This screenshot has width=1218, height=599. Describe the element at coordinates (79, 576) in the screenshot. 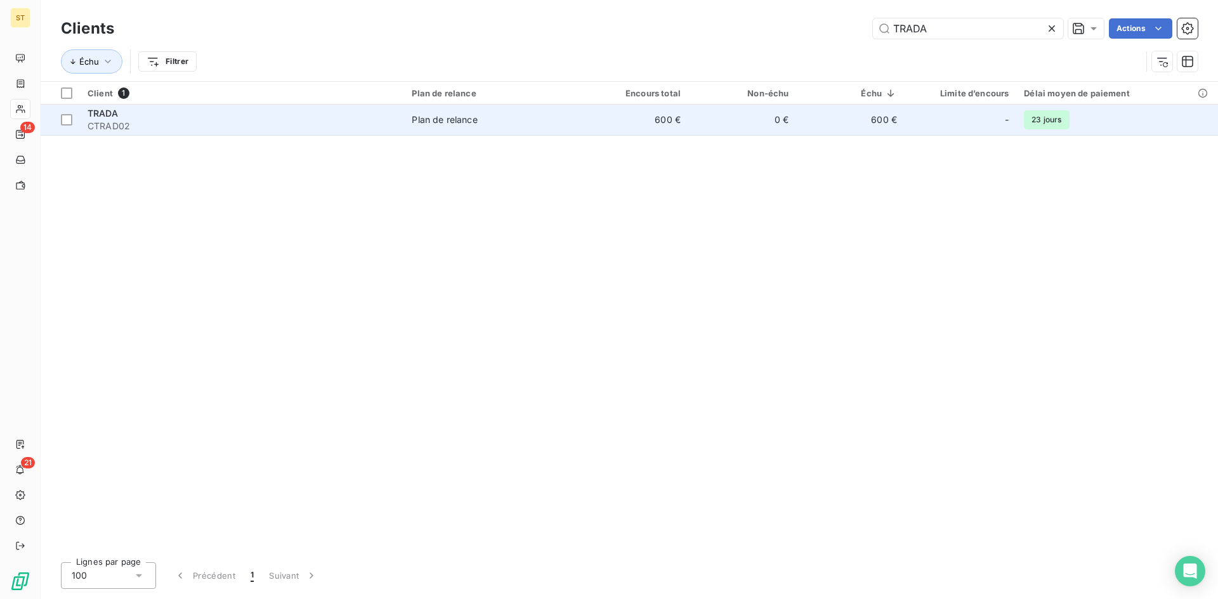

I see `span: 100` at that location.